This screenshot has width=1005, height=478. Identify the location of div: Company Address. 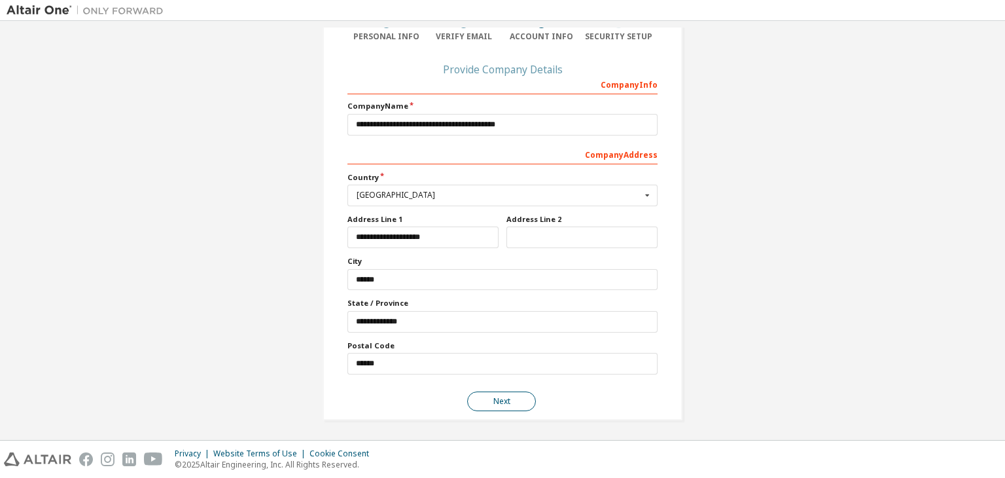
(503, 154).